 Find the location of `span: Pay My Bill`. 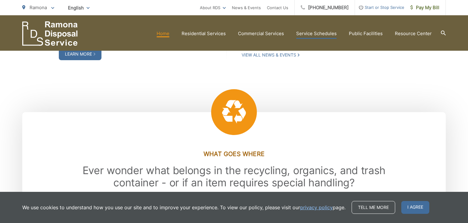

span: Pay My Bill is located at coordinates (425, 8).